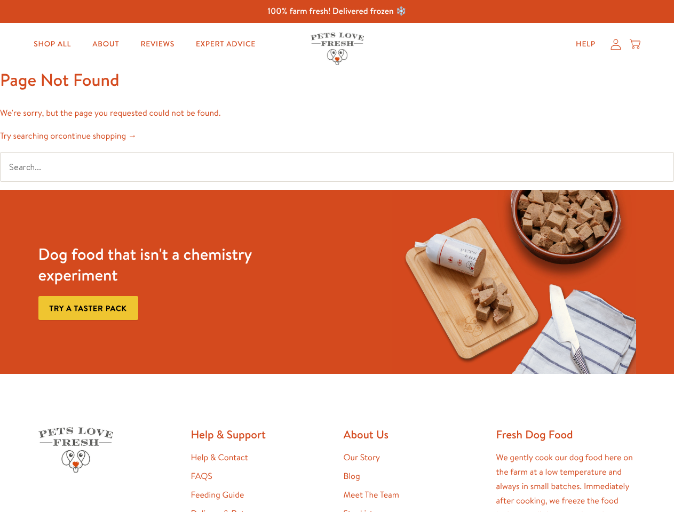 The width and height of the screenshot is (674, 512). I want to click on img: Fussy, so click(513, 282).